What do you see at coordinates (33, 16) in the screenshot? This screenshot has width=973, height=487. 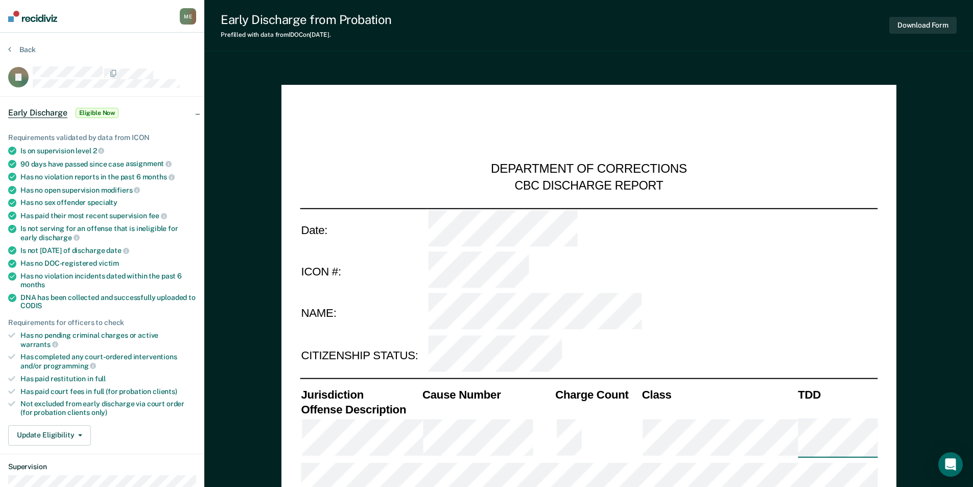 I see `img: Recidiviz` at bounding box center [33, 16].